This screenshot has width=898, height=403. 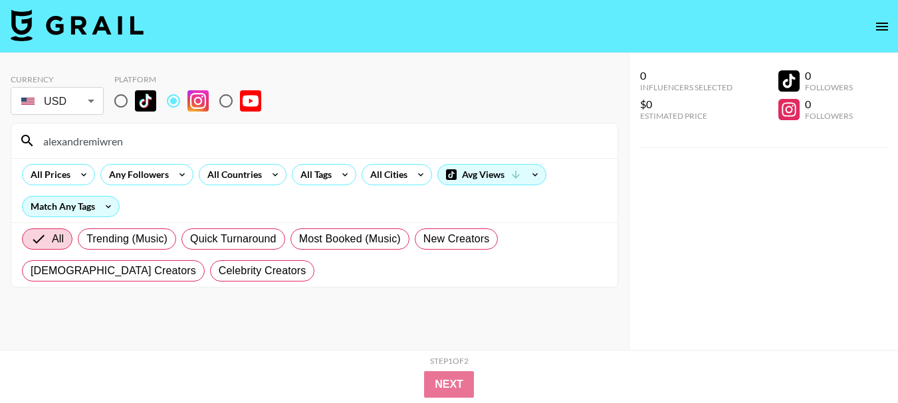 What do you see at coordinates (686, 104) in the screenshot?
I see `div: $0` at bounding box center [686, 104].